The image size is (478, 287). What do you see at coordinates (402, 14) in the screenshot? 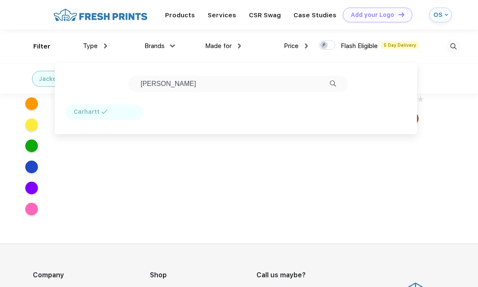
I see `img: DT` at bounding box center [402, 14].